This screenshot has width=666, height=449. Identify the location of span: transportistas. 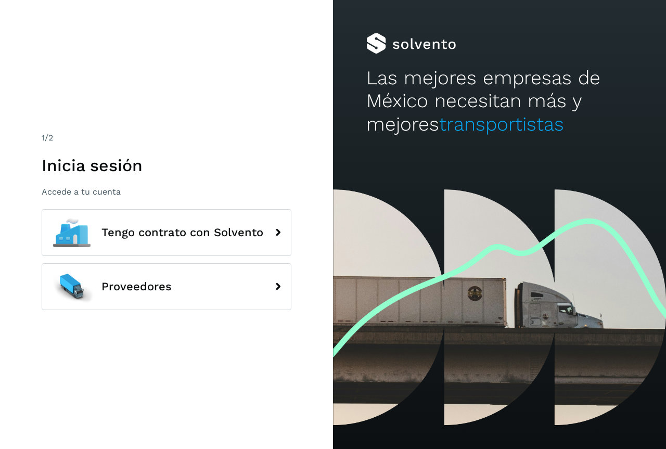
(501, 124).